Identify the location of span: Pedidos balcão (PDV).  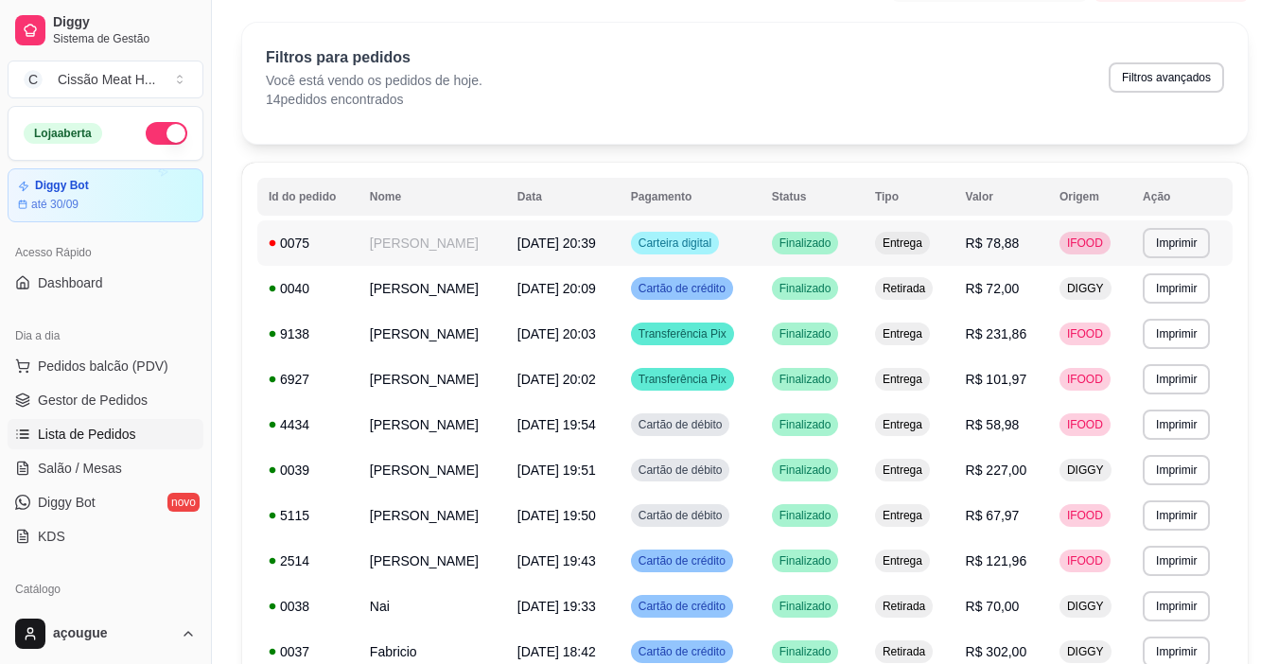
(103, 366).